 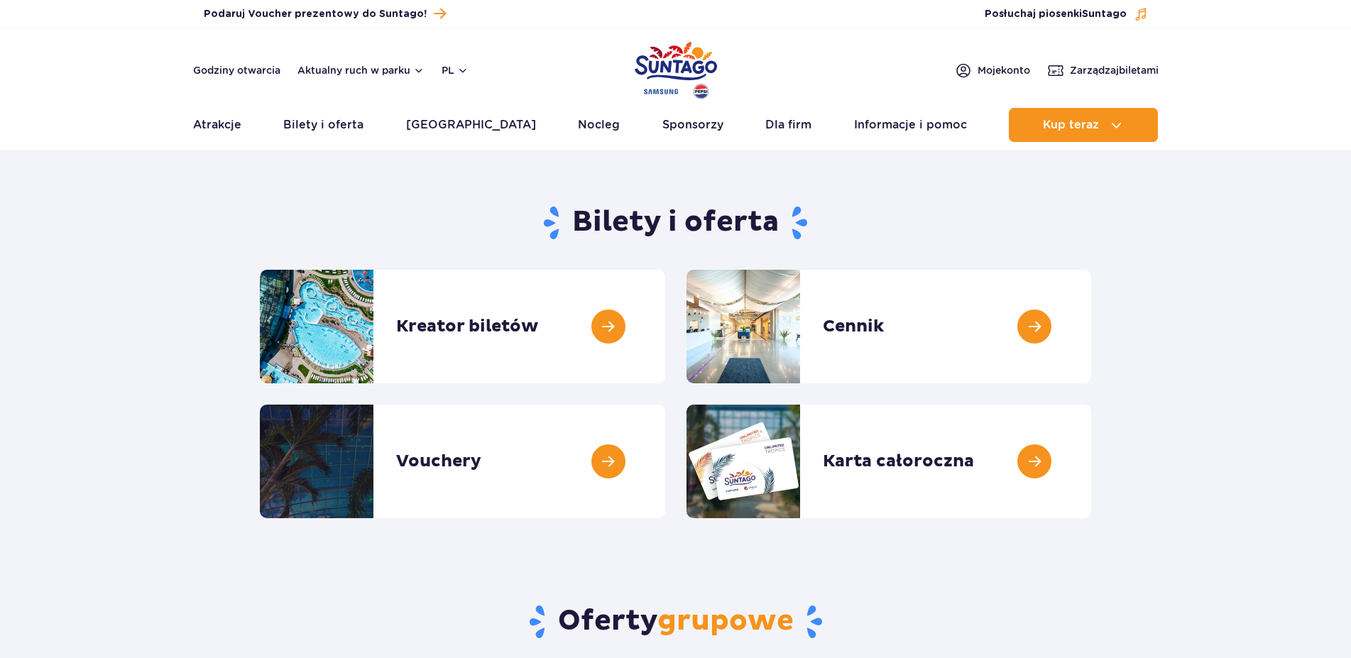 What do you see at coordinates (361, 70) in the screenshot?
I see `button: Aktualny ruch w parku` at bounding box center [361, 70].